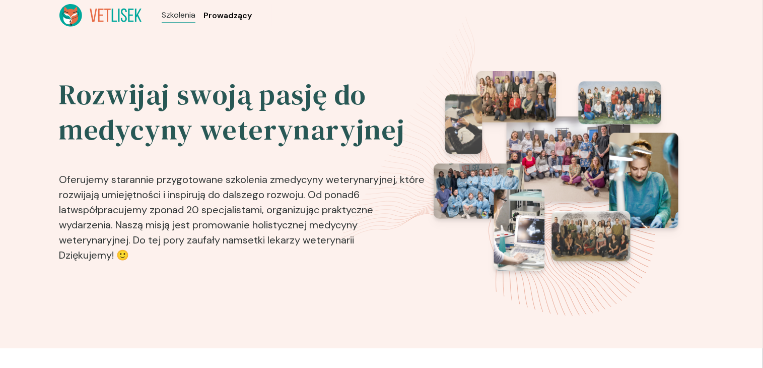 Image resolution: width=763 pixels, height=368 pixels. What do you see at coordinates (228, 16) in the screenshot?
I see `a: Prowadzący` at bounding box center [228, 16].